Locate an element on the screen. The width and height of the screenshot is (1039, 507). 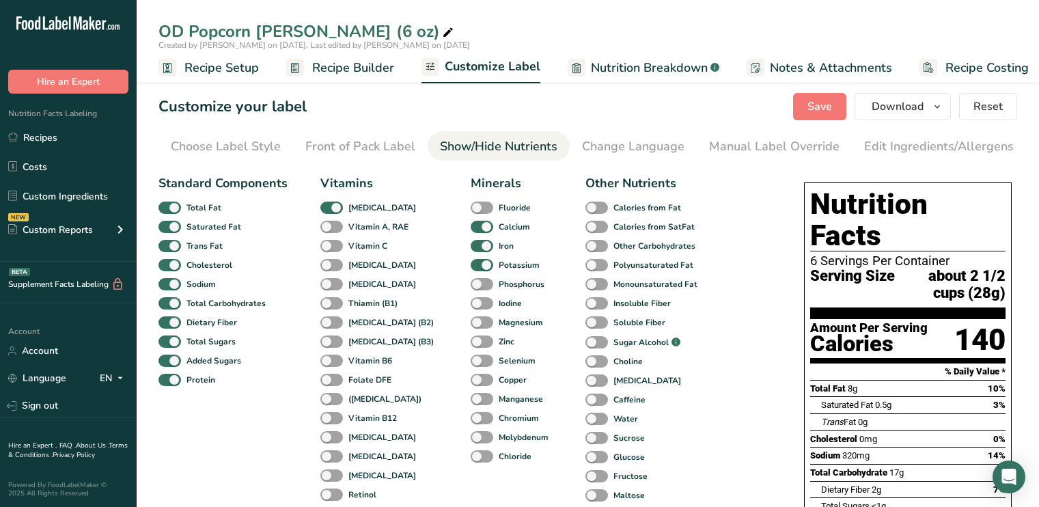
div: NEW is located at coordinates (18, 217).